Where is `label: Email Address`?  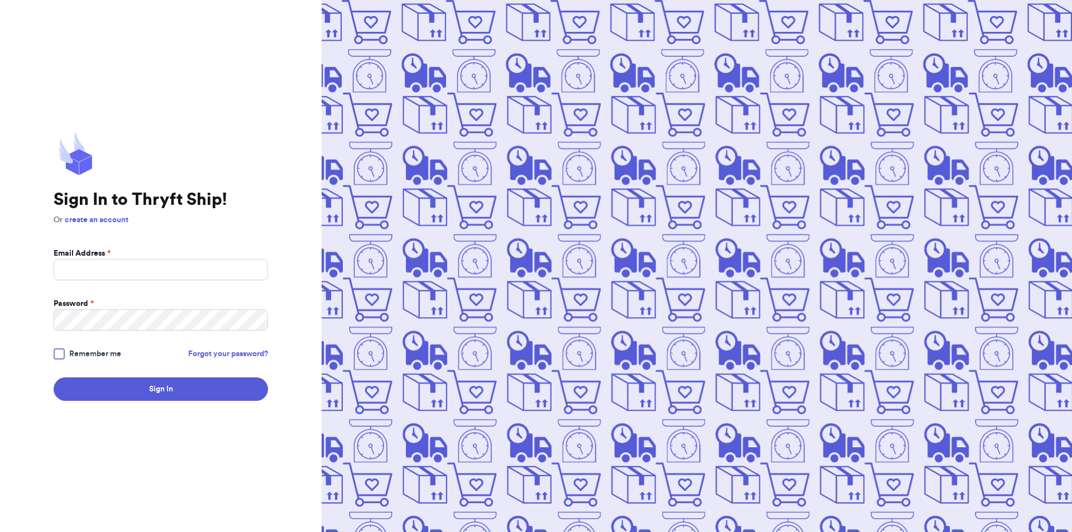
label: Email Address is located at coordinates (82, 254).